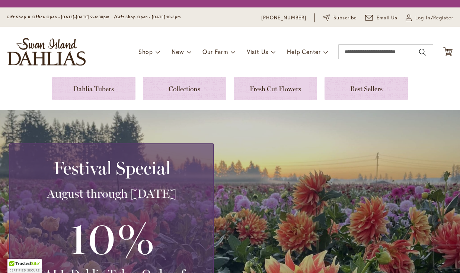 The height and width of the screenshot is (273, 460). Describe the element at coordinates (429, 18) in the screenshot. I see `a: Log In/Register` at that location.